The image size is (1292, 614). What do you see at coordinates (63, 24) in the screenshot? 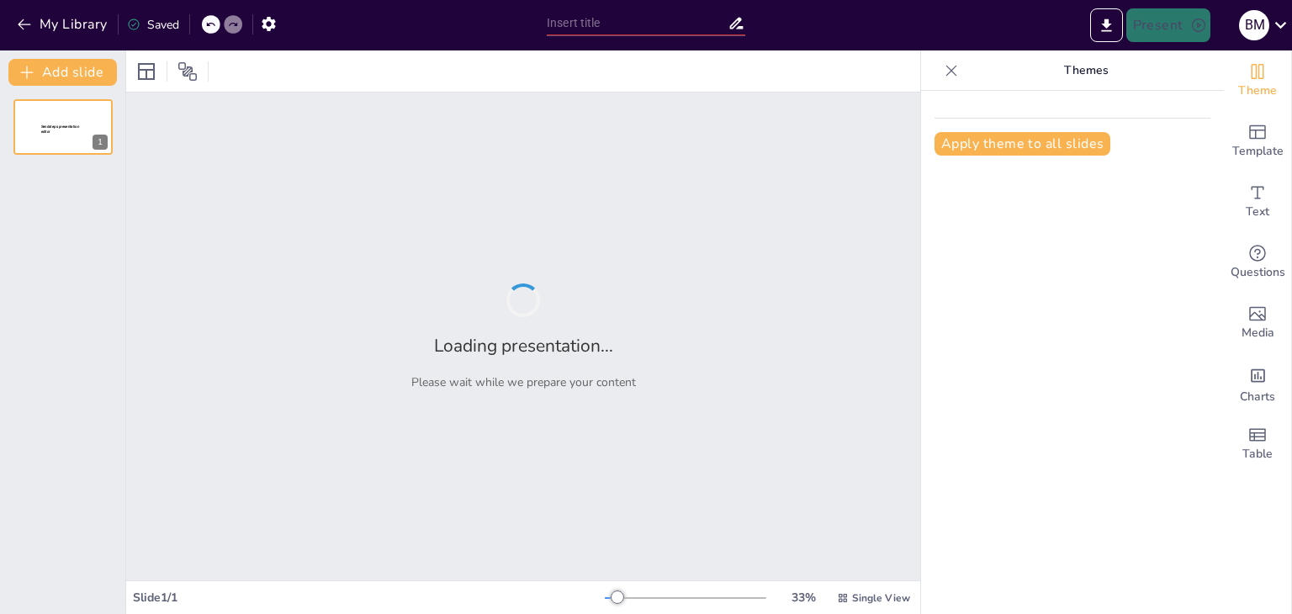
I see `button: My Library` at bounding box center [63, 24].